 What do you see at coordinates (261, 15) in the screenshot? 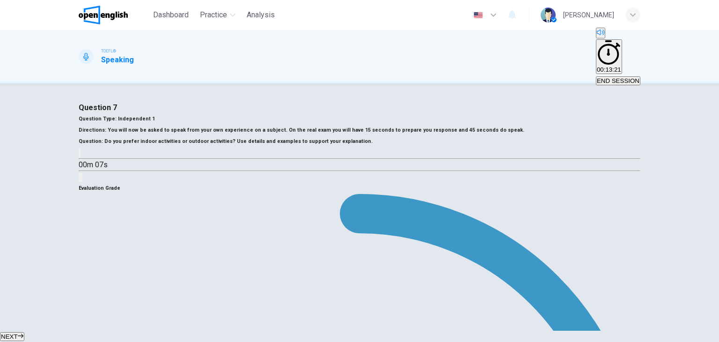
I see `span: Analysis` at bounding box center [261, 15].